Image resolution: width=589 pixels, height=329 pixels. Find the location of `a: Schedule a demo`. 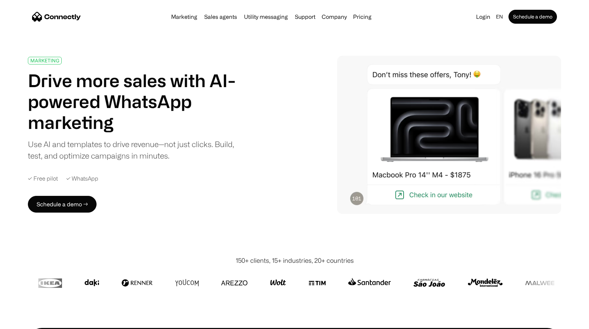

a: Schedule a demo is located at coordinates (532, 17).